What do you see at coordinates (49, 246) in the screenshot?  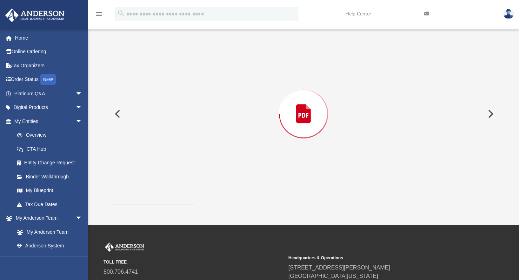 I see `a: Anderson System` at bounding box center [49, 246].